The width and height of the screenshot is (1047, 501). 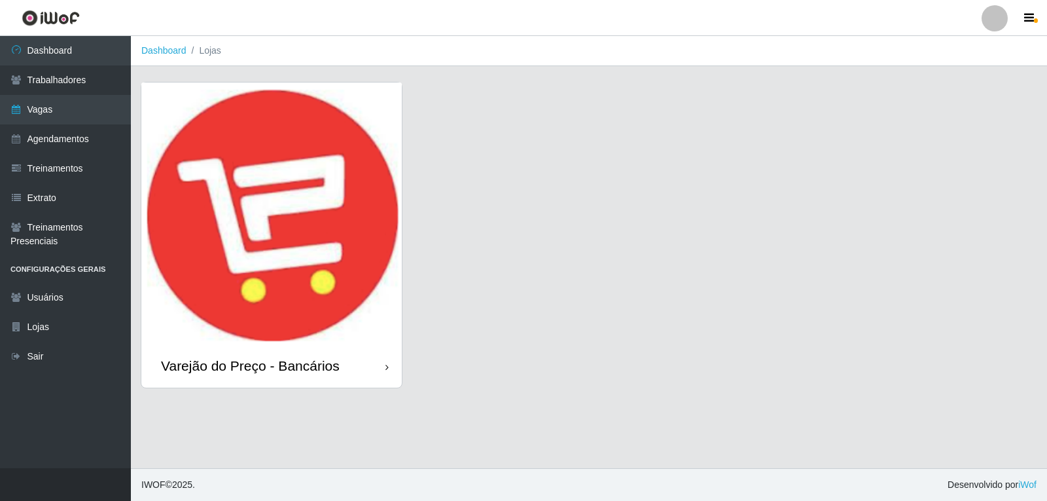 What do you see at coordinates (992, 484) in the screenshot?
I see `span: Desenvolvido por` at bounding box center [992, 484].